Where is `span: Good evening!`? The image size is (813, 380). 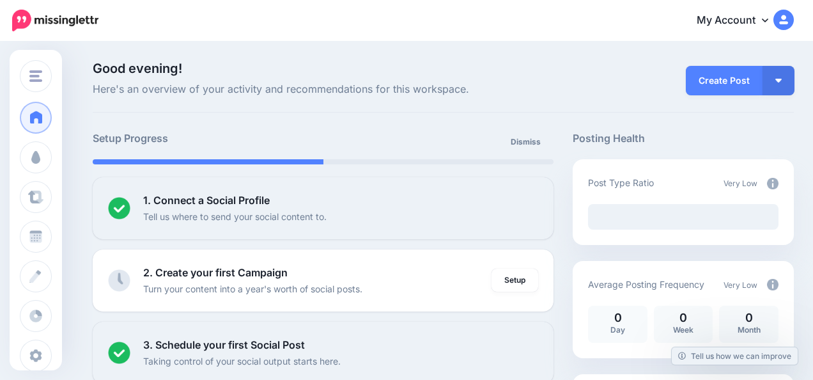 span: Good evening! is located at coordinates (137, 68).